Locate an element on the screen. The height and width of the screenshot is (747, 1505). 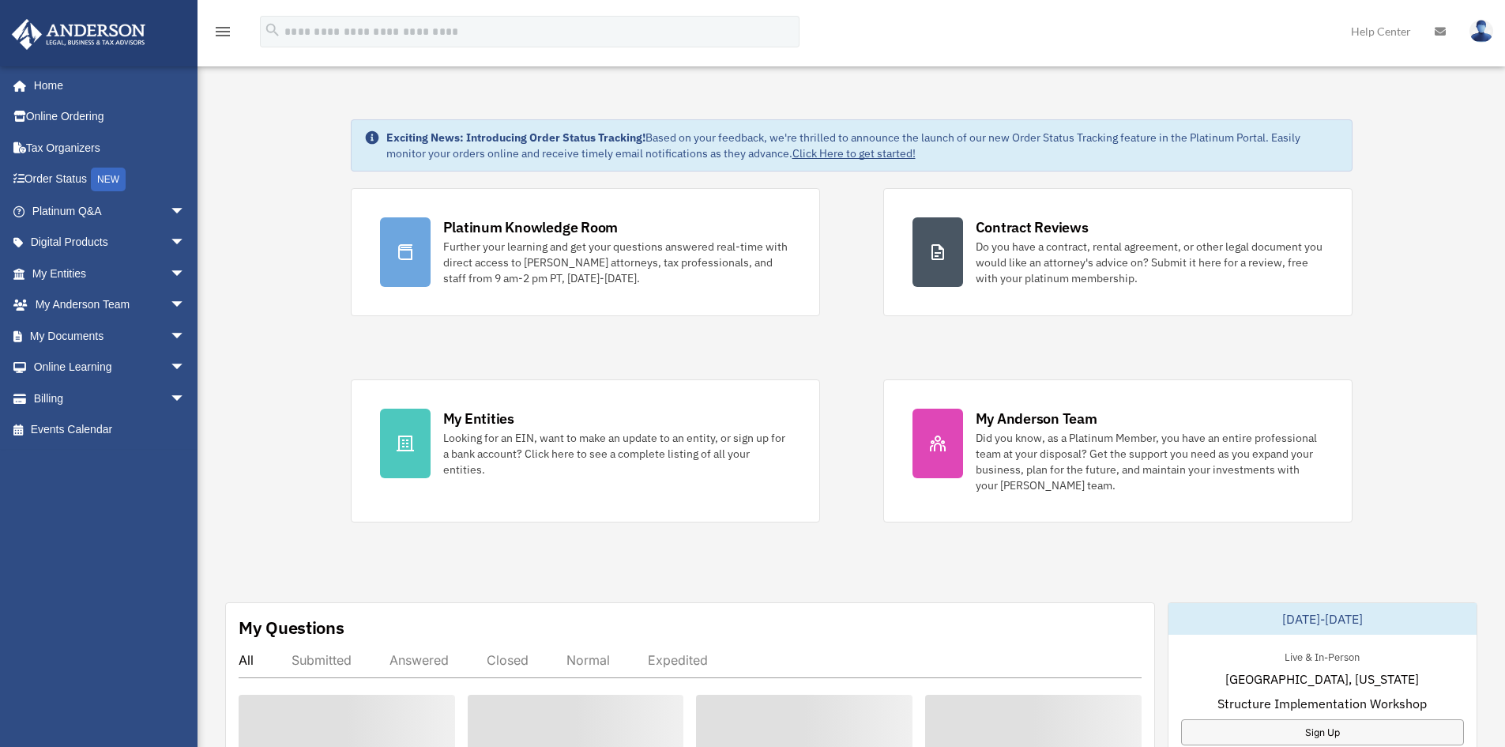
div: Closed is located at coordinates (507, 660).